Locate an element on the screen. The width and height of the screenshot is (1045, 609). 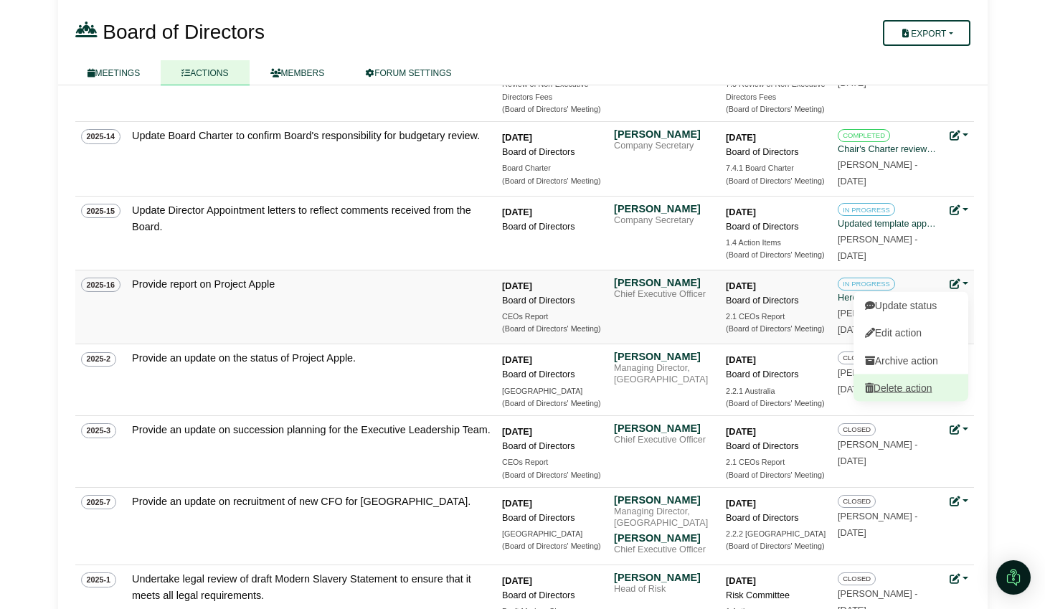
a: ACTIONS is located at coordinates (204, 72).